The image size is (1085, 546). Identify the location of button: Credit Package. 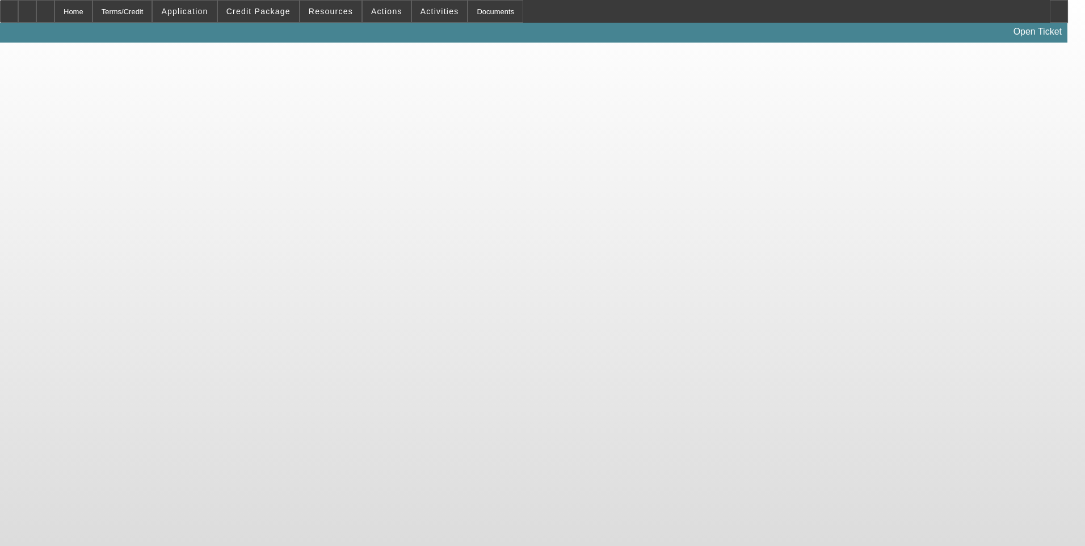
(258, 11).